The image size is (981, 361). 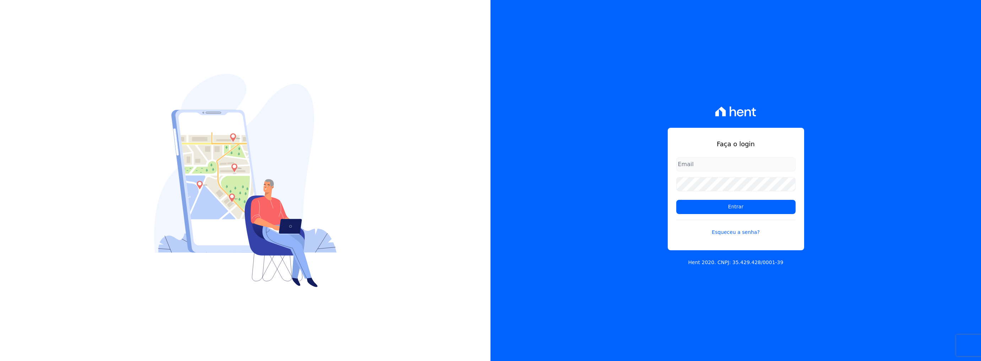 I want to click on p: Hent 2020. CNPJ: 35.429.428/0001-39, so click(x=736, y=262).